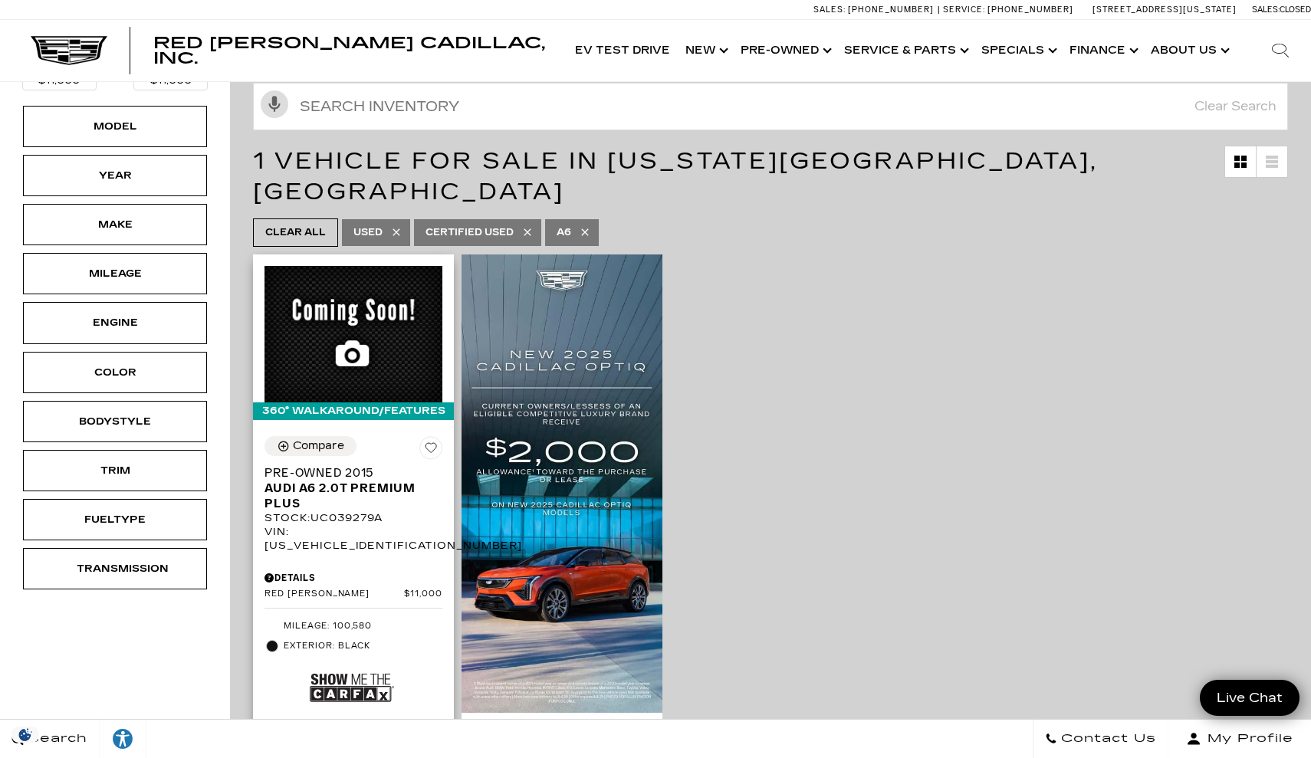 This screenshot has width=1311, height=758. Describe the element at coordinates (115, 520) in the screenshot. I see `div: FueltypeFueltype` at that location.